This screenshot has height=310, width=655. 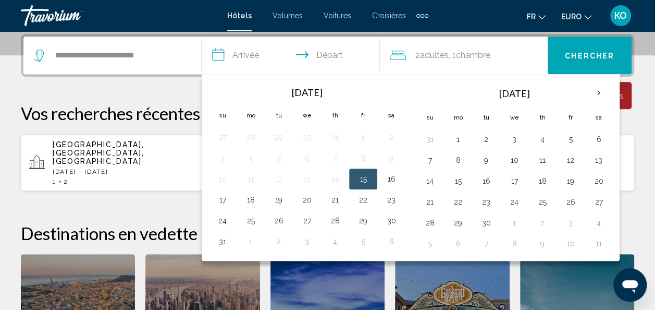 What do you see at coordinates (389, 16) in the screenshot?
I see `a: Croisières` at bounding box center [389, 16].